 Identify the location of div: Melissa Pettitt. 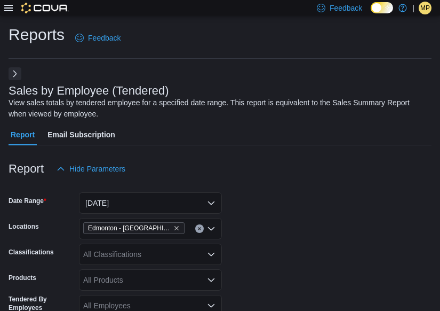
(426, 8).